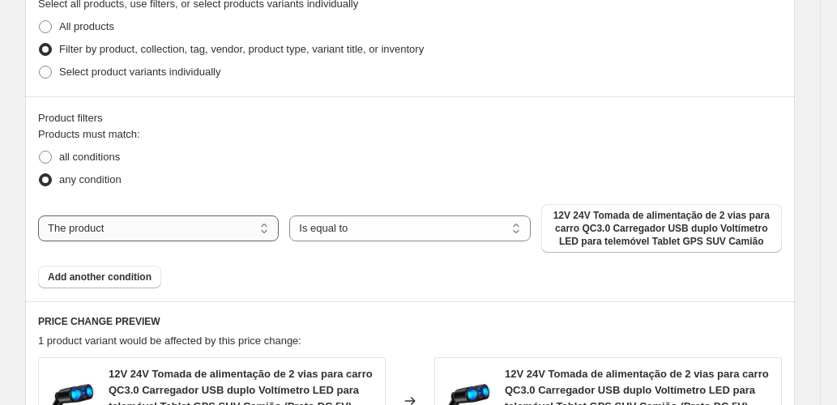 The width and height of the screenshot is (837, 405). What do you see at coordinates (100, 277) in the screenshot?
I see `span: Add another condition` at bounding box center [100, 277].